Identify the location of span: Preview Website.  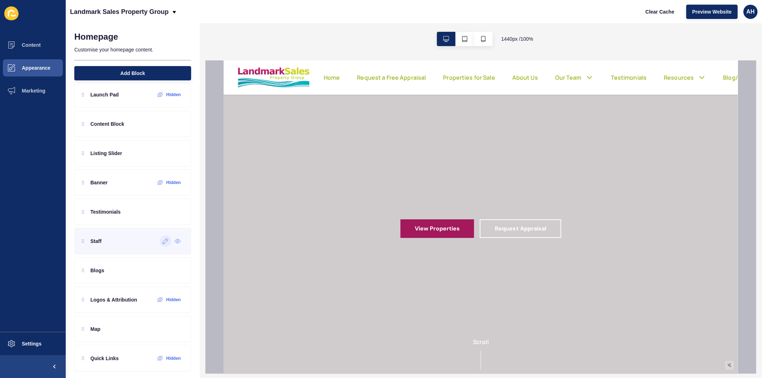
(712, 12).